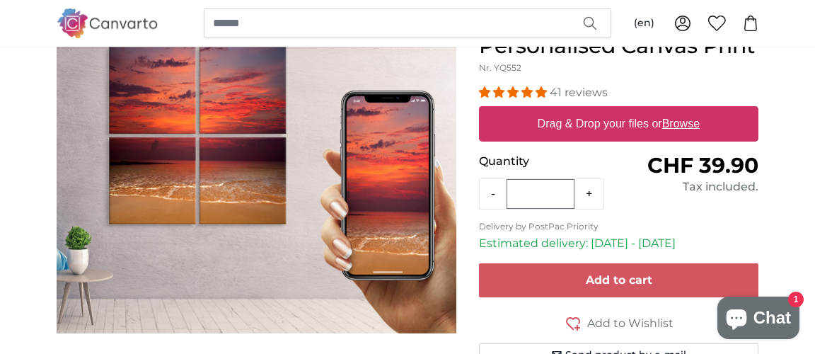 The height and width of the screenshot is (354, 815). I want to click on span: 4.98 stars, so click(514, 92).